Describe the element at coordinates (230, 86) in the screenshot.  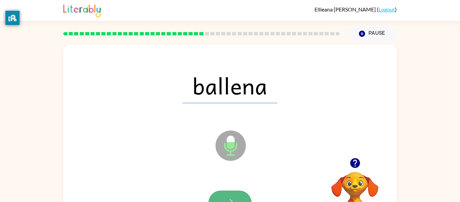
I see `span: ballena` at that location.